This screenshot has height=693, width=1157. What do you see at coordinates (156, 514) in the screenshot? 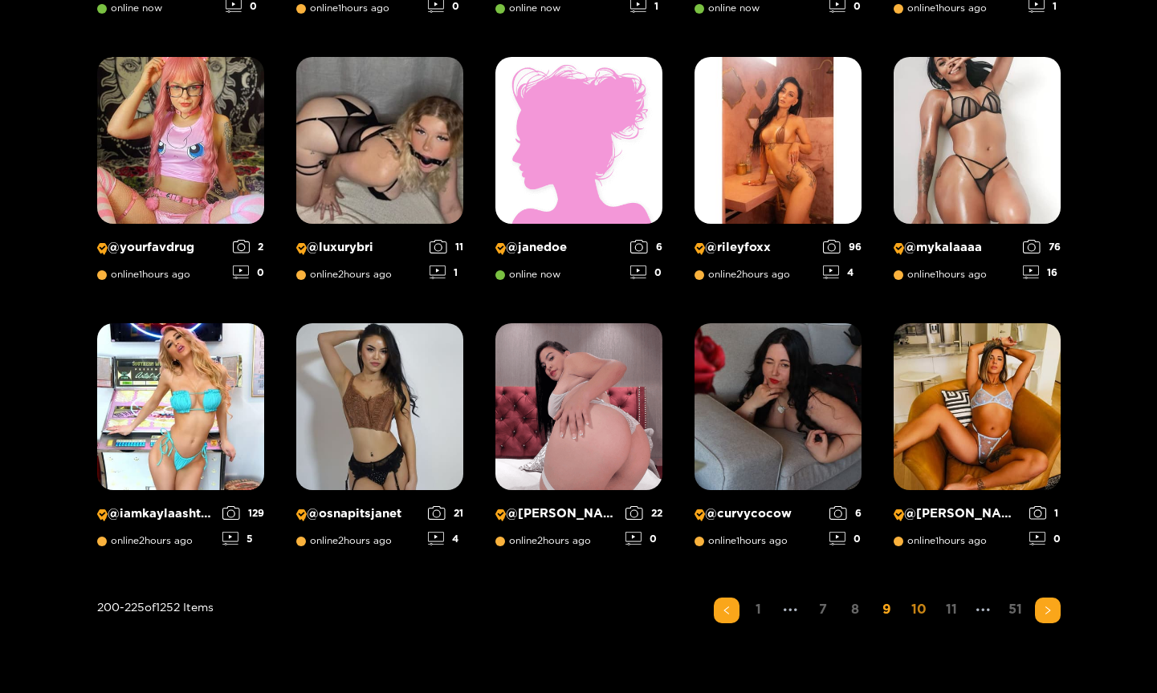
I see `p: @ iamkaylaashton` at bounding box center [156, 514].